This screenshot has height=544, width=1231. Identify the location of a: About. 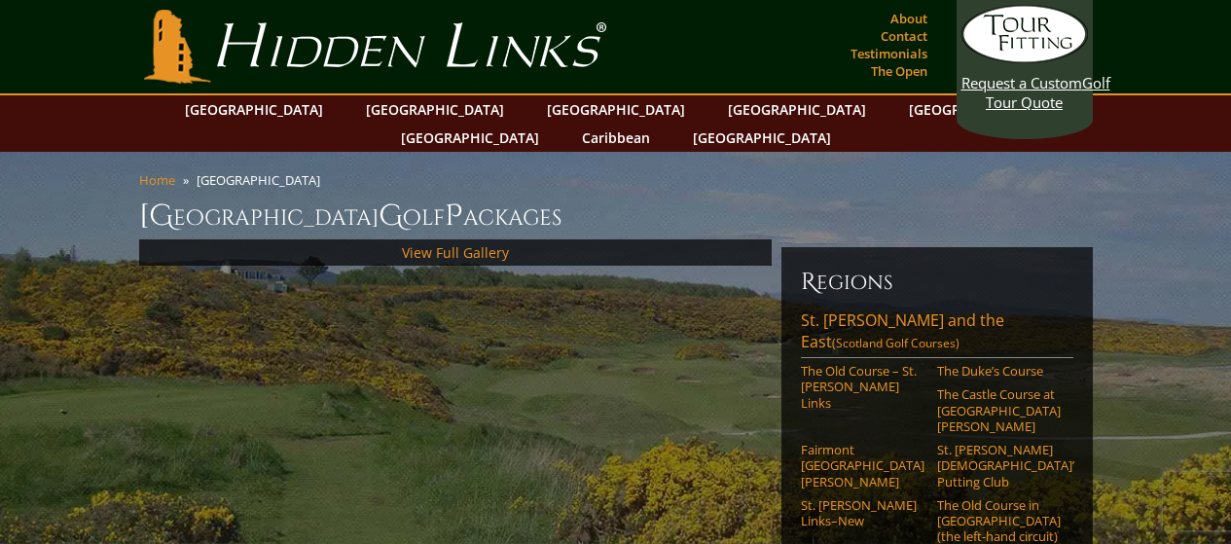
(909, 18).